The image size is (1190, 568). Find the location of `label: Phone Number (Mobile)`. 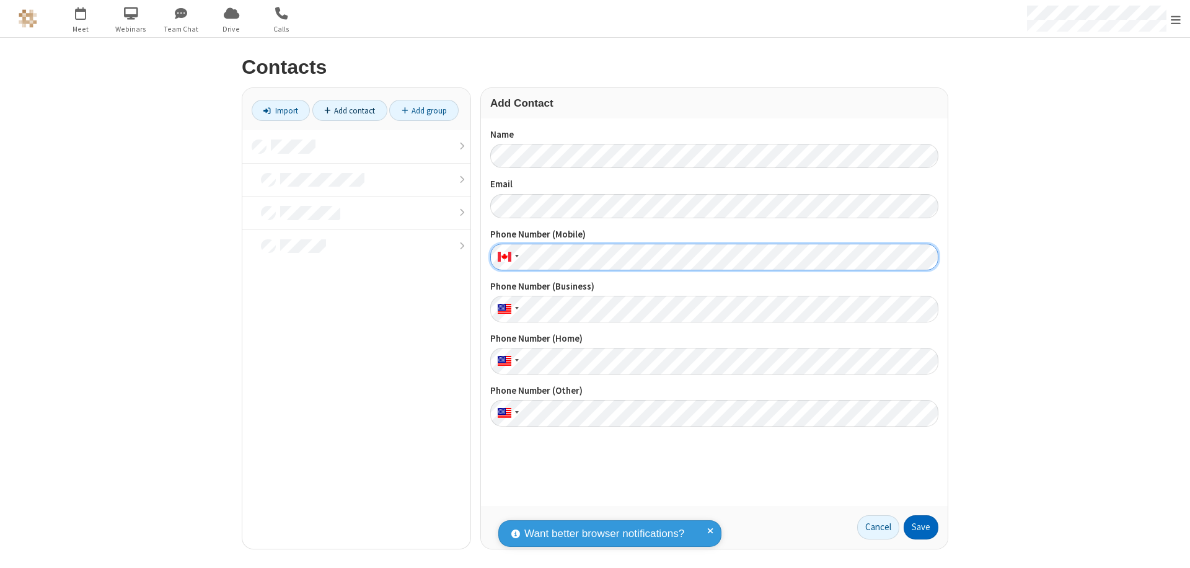

label: Phone Number (Mobile) is located at coordinates (714, 234).